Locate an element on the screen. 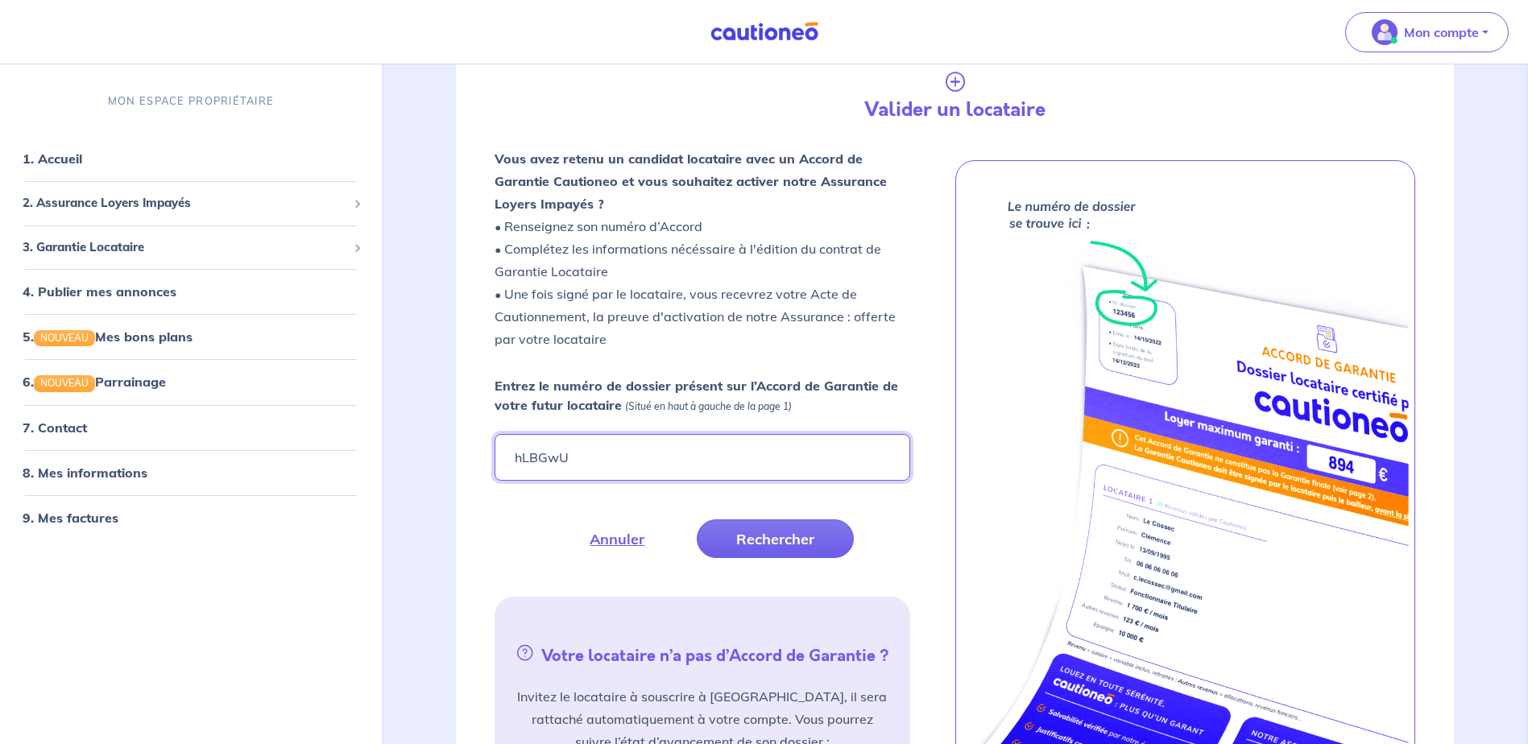 Image resolution: width=1528 pixels, height=744 pixels. div: 9. Mes factures is located at coordinates (191, 518).